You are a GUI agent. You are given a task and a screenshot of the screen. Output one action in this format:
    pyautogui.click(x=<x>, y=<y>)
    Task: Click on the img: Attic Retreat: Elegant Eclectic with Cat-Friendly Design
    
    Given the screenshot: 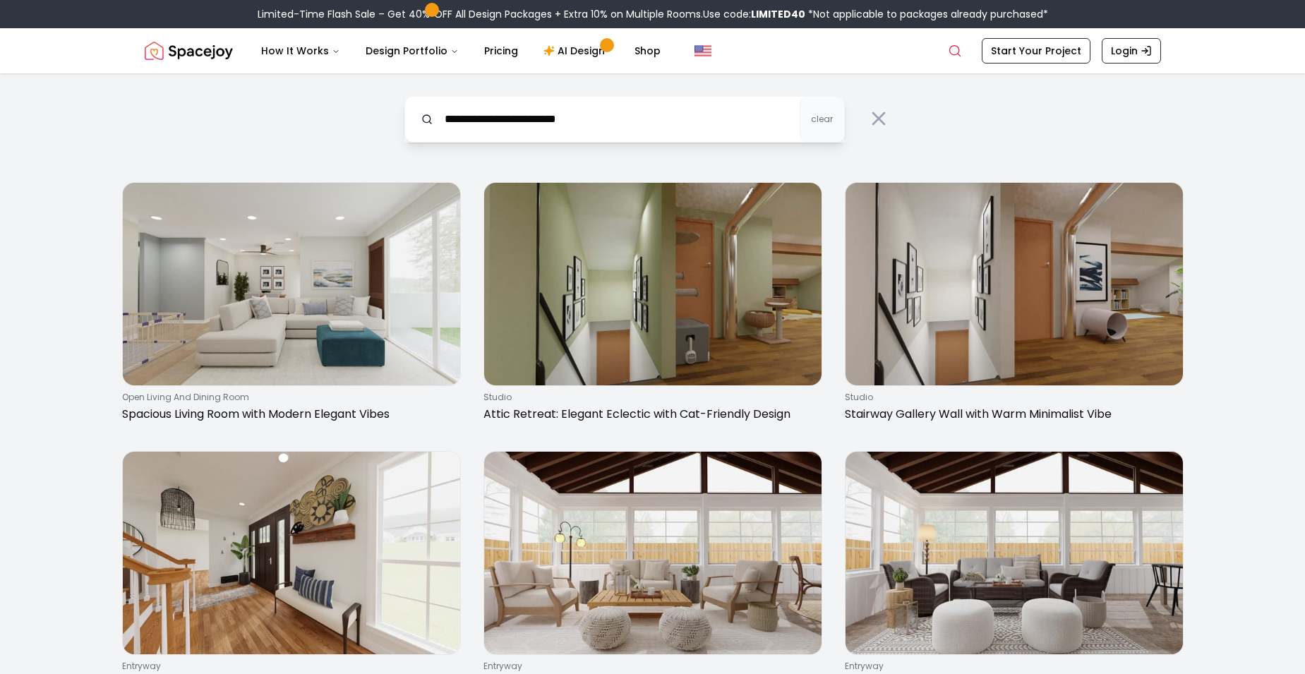 What is the action you would take?
    pyautogui.click(x=653, y=284)
    